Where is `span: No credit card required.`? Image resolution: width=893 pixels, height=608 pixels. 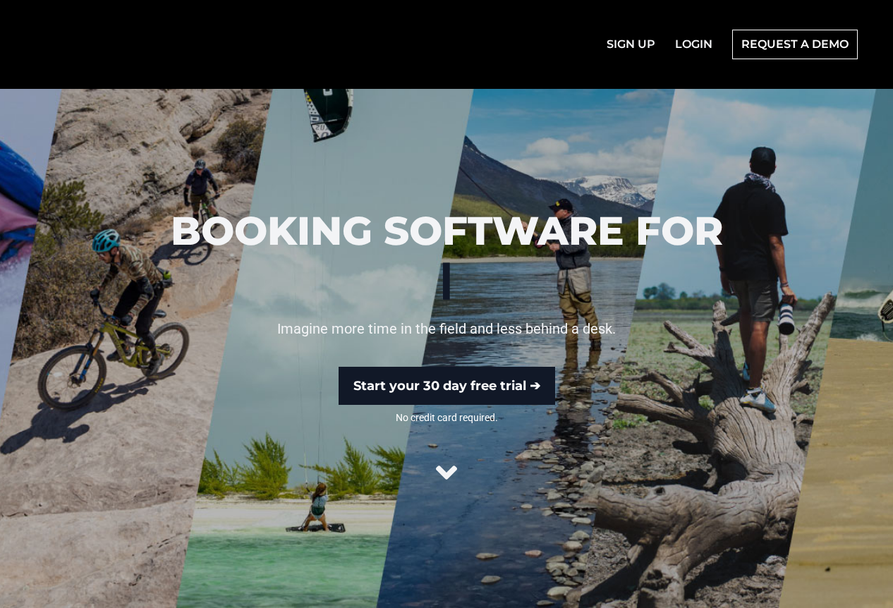 span: No credit card required. is located at coordinates (446, 417).